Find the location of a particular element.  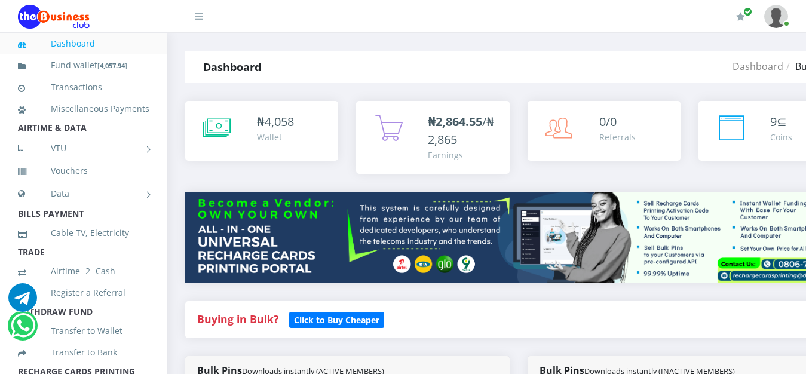

div: Referrals is located at coordinates (617, 137).